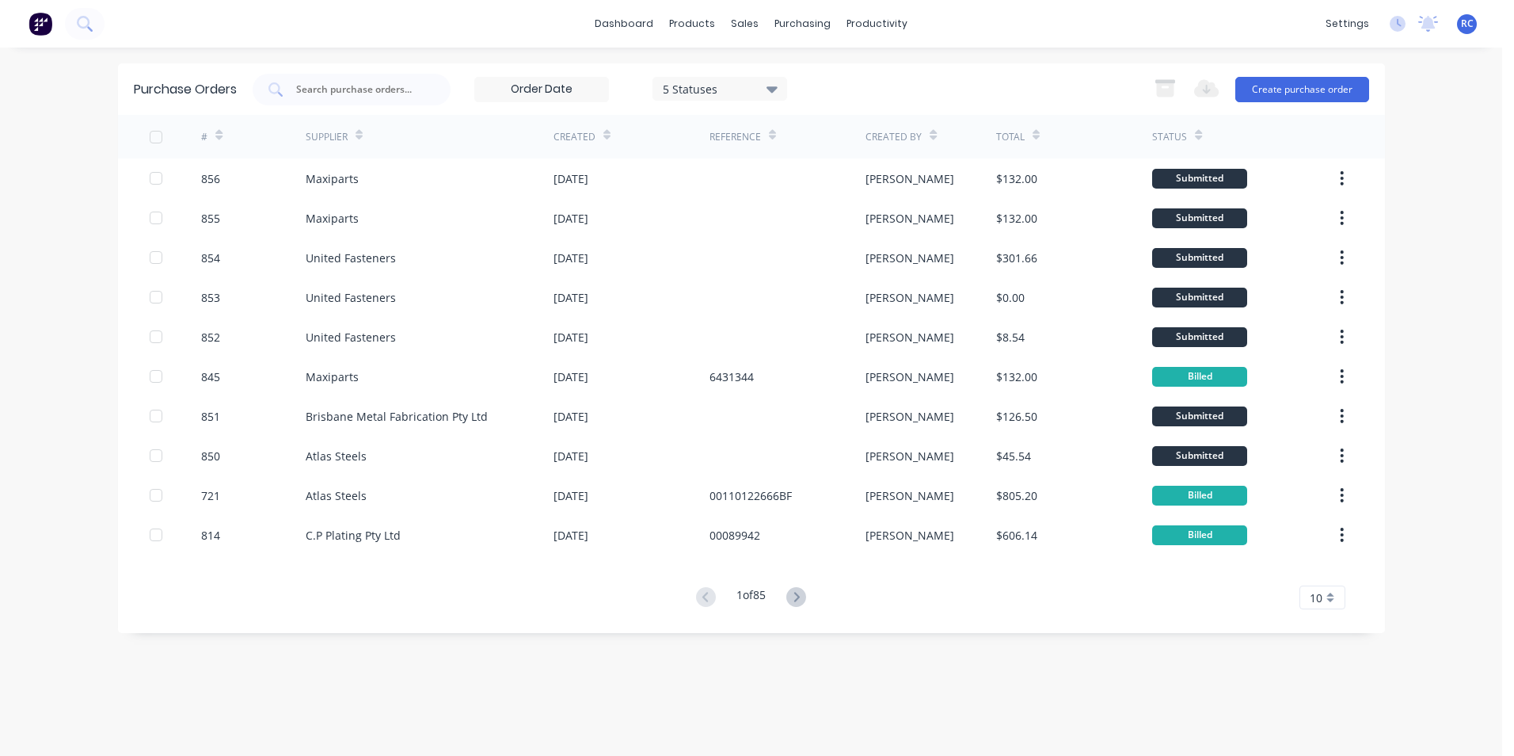 The image size is (1514, 756). Describe the element at coordinates (802, 24) in the screenshot. I see `div: purchasing` at that location.